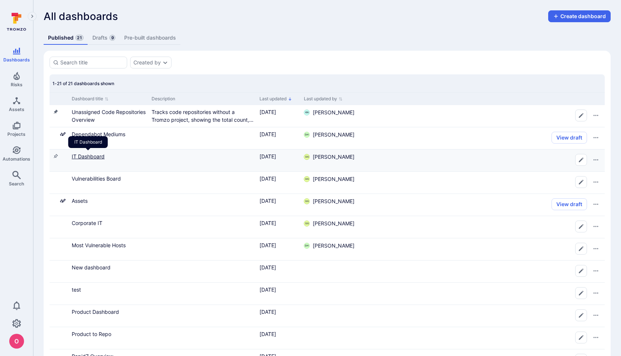  I want to click on span: Projects, so click(16, 134).